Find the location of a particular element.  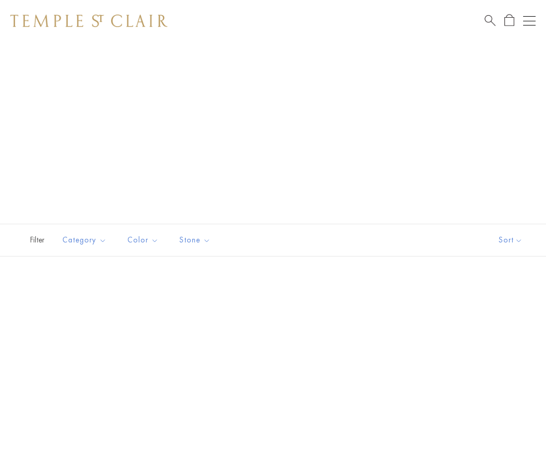

button: Stone is located at coordinates (195, 240).